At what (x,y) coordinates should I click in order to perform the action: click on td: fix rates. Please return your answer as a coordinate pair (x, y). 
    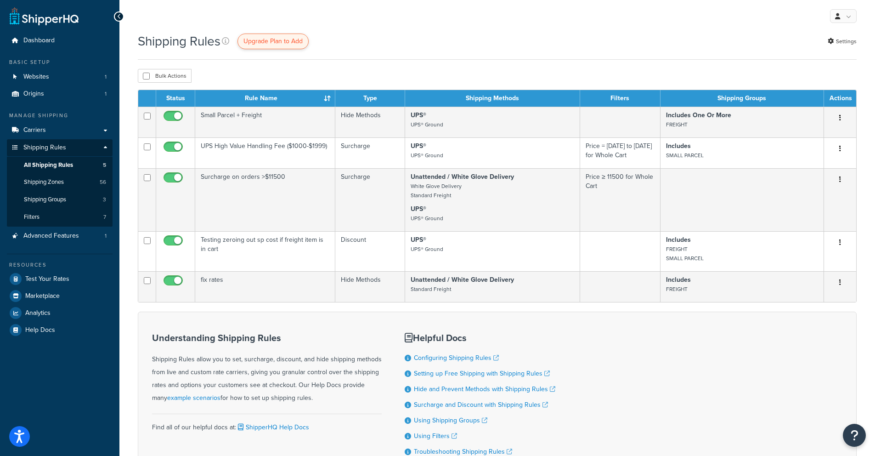
    Looking at the image, I should click on (265, 286).